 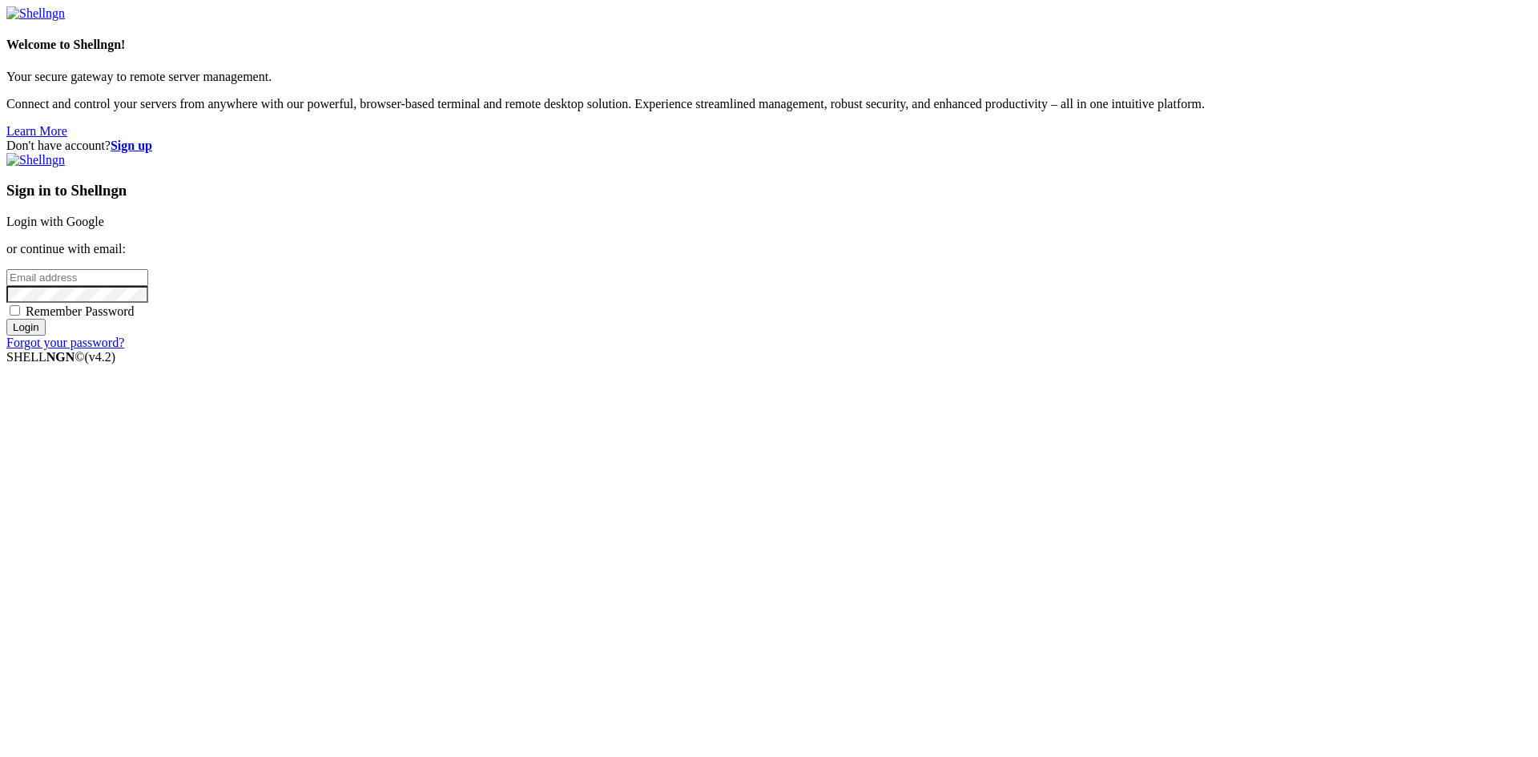 I want to click on span: 4.2.0, so click(x=100, y=356).